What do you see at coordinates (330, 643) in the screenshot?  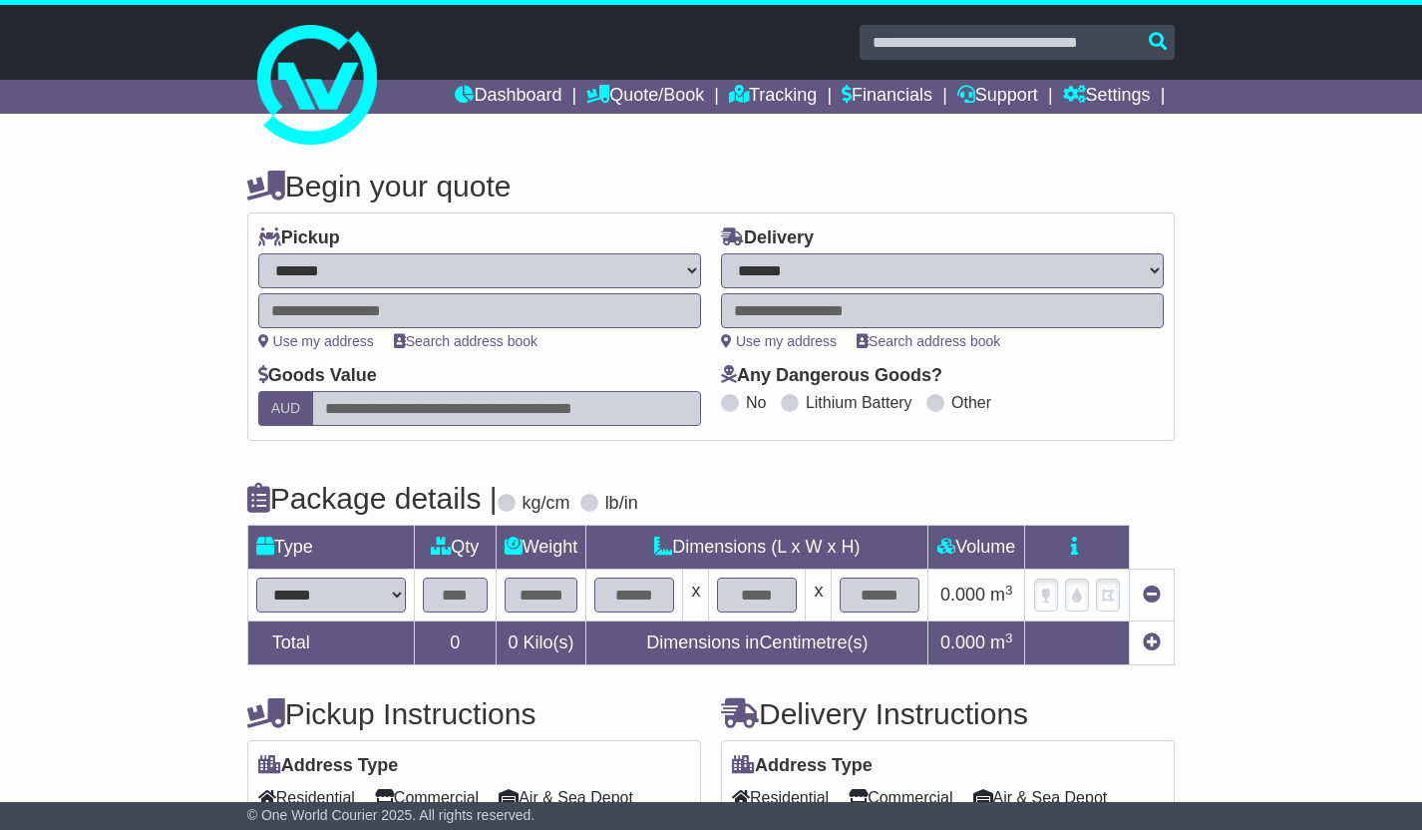 I see `td: Total` at bounding box center [330, 643].